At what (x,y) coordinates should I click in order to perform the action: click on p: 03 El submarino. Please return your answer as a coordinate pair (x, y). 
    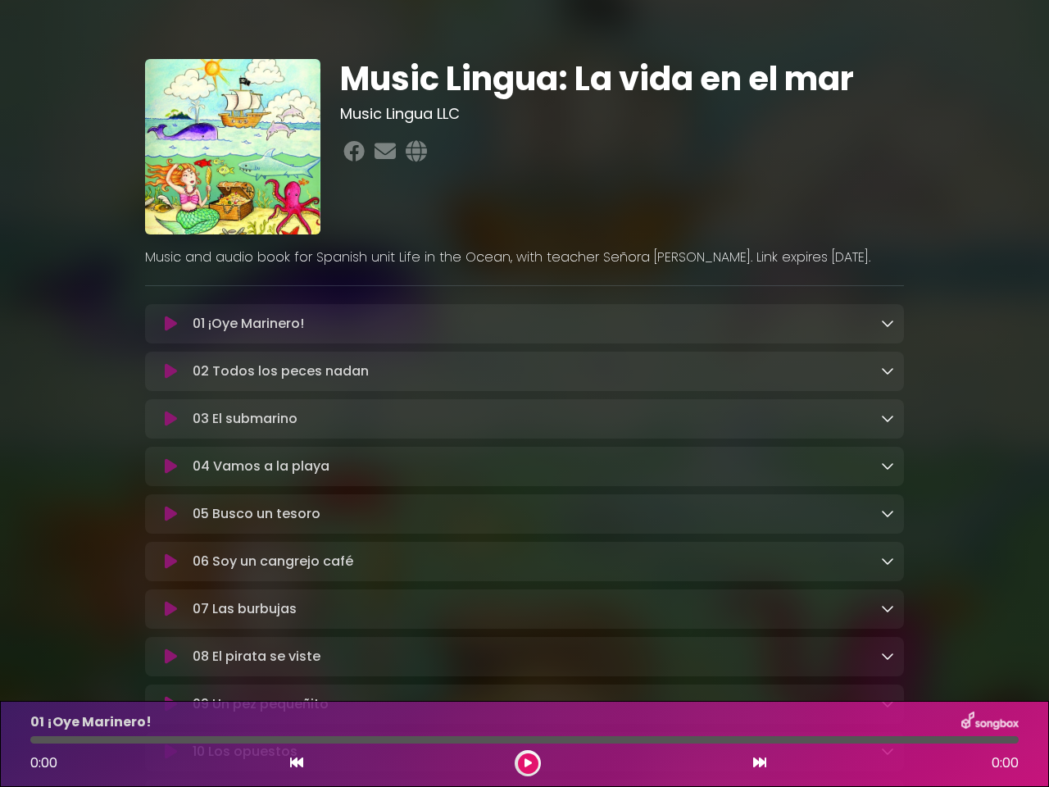
    Looking at the image, I should click on (245, 419).